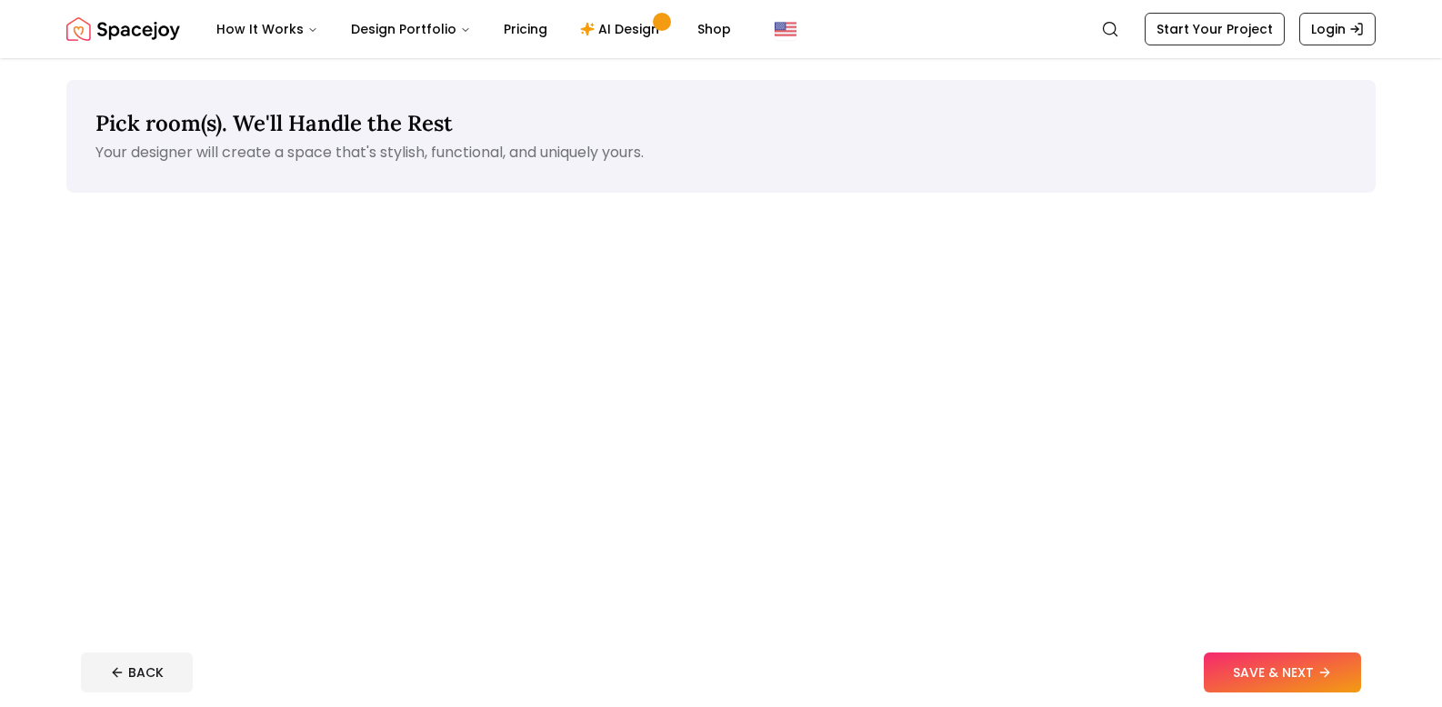 This screenshot has width=1442, height=707. What do you see at coordinates (721, 153) in the screenshot?
I see `p: Your designer will create a space that's stylish, functional, and uniquely yours.` at bounding box center [721, 153].